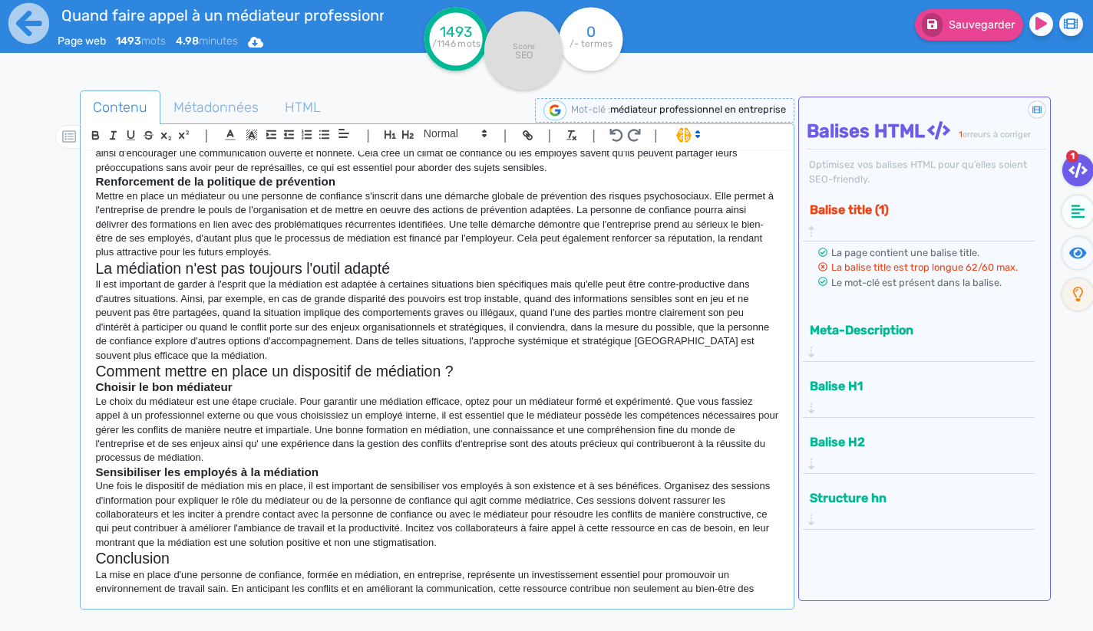 The width and height of the screenshot is (1093, 631). I want to click on button: Balise H2, so click(913, 442).